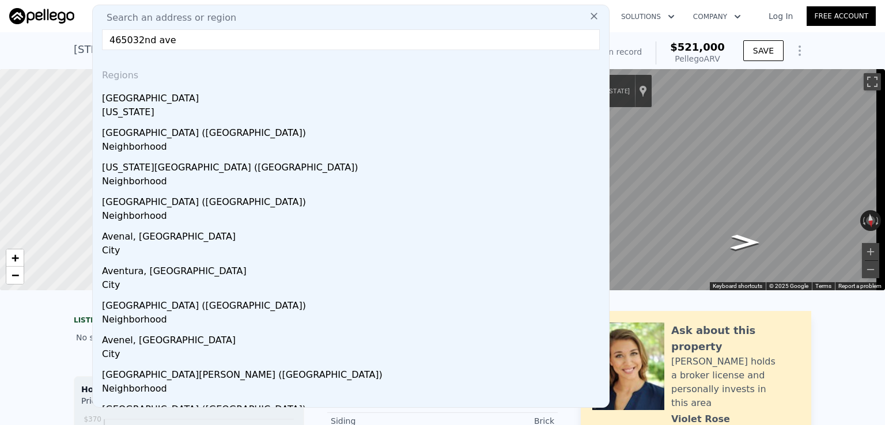  What do you see at coordinates (824, 286) in the screenshot?
I see `a: Terms` at bounding box center [824, 286].